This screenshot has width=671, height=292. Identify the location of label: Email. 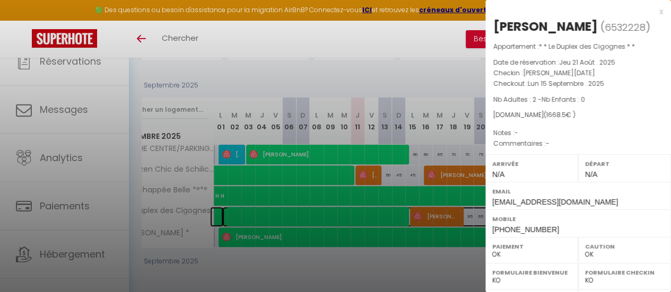
(578, 191).